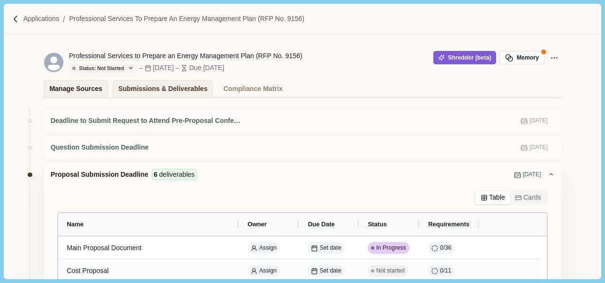 This screenshot has width=605, height=283. What do you see at coordinates (321, 224) in the screenshot?
I see `span: Due Date` at bounding box center [321, 224].